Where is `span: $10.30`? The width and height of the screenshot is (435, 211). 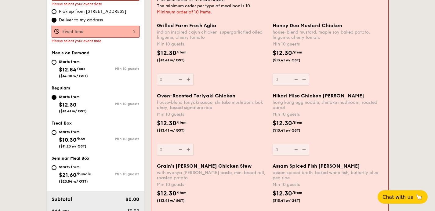 span: $10.30 is located at coordinates (68, 140).